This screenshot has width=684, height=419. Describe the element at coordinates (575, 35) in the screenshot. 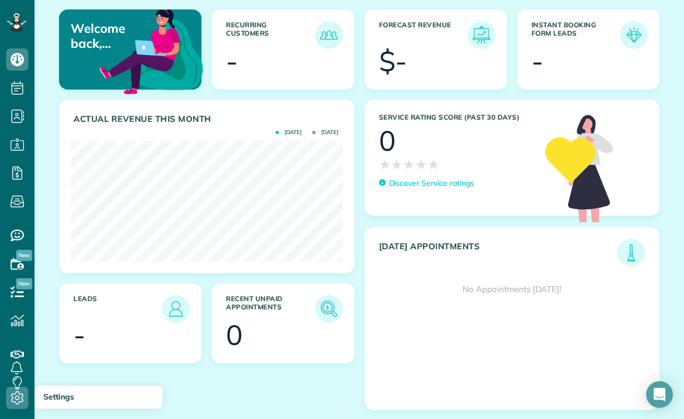

I see `h3: Instant Booking Form Leads` at that location.